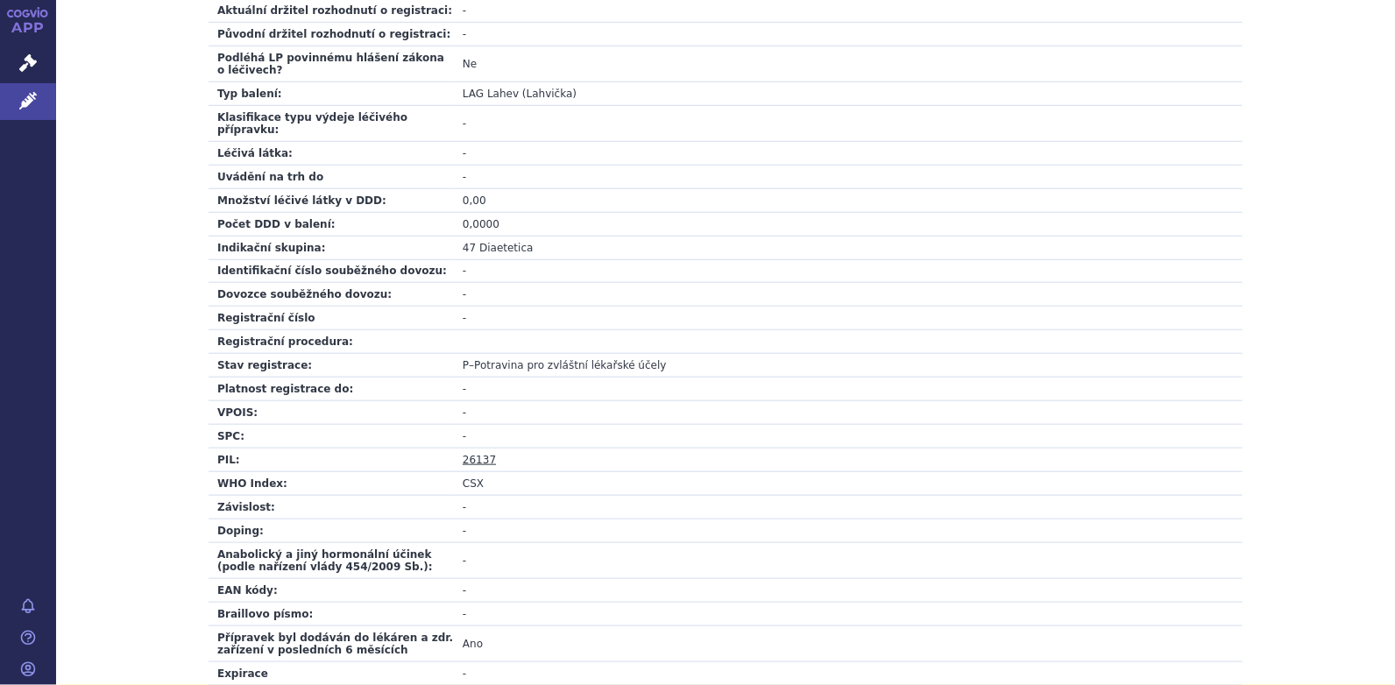 This screenshot has height=685, width=1395. What do you see at coordinates (848, 63) in the screenshot?
I see `td: Ne` at bounding box center [848, 63].